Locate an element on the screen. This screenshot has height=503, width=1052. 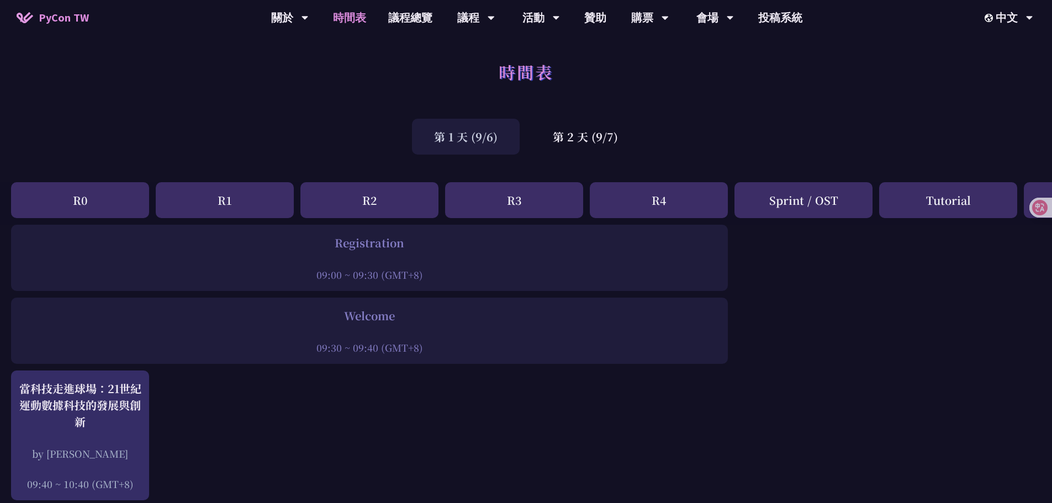
a: PyCon TW is located at coordinates (52, 18).